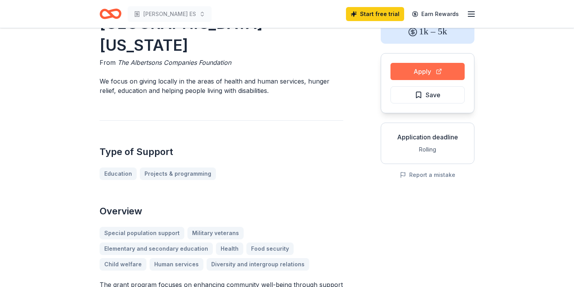  Describe the element at coordinates (427, 175) in the screenshot. I see `button: Report a mistake` at that location.